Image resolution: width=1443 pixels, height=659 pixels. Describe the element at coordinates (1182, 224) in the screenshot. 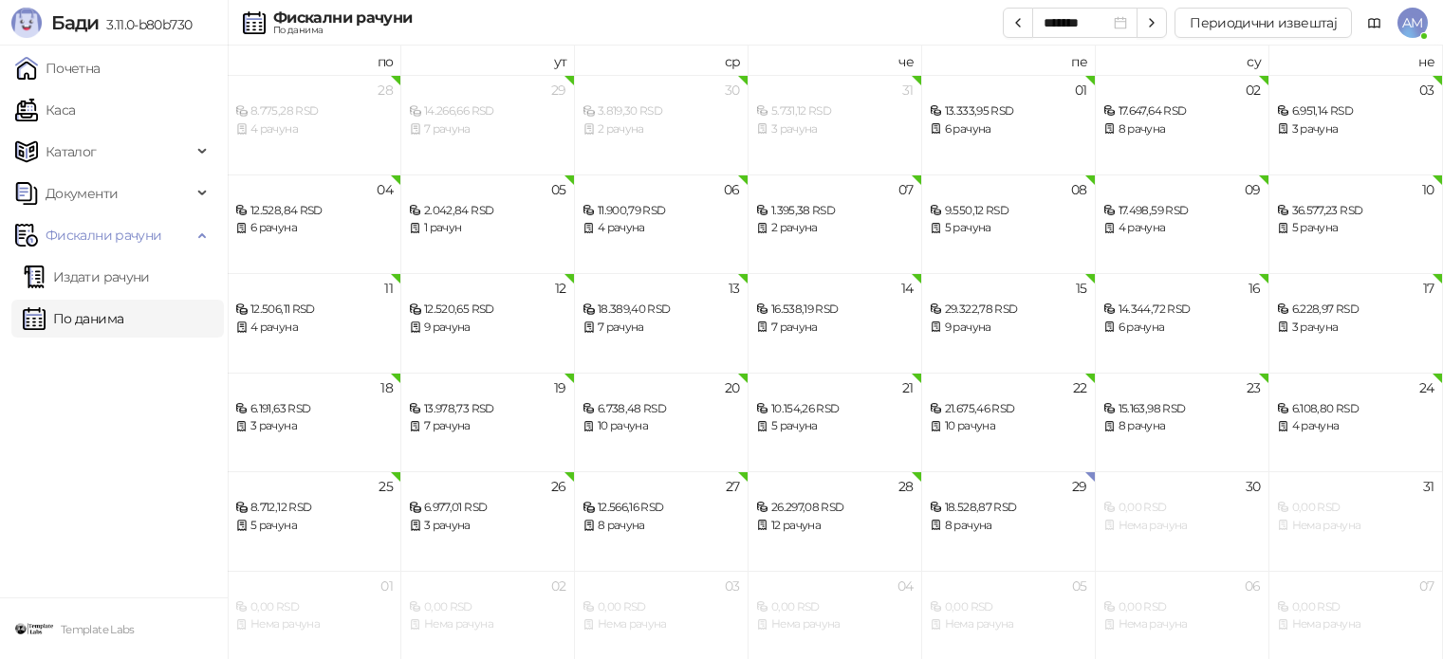

I see `td: 2025-08-09` at that location.